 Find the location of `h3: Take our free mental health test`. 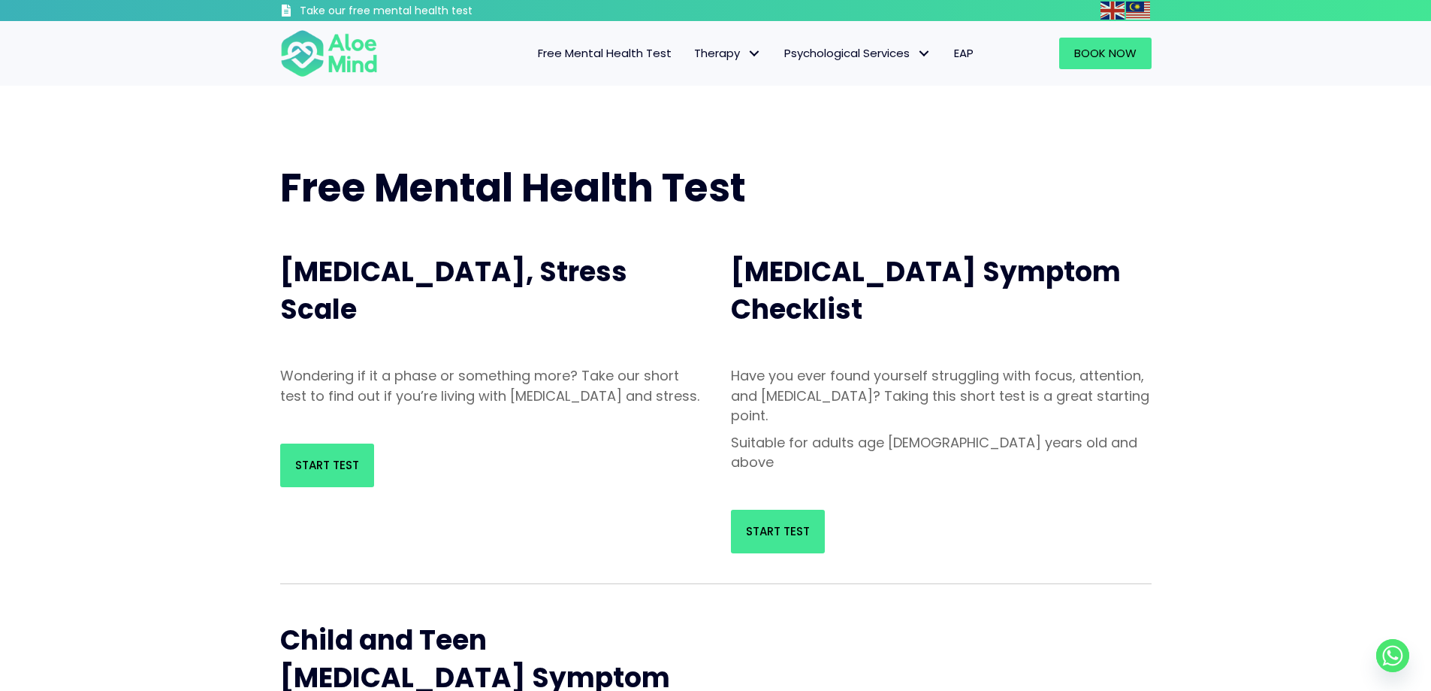

h3: Take our free mental health test is located at coordinates (426, 11).